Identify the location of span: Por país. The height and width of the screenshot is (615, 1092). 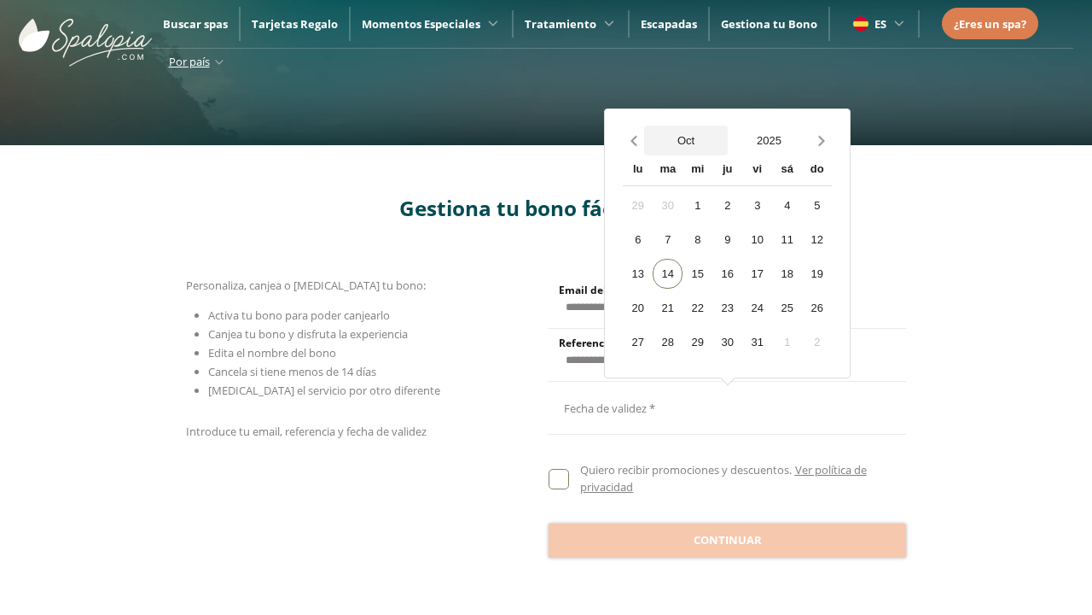
(189, 61).